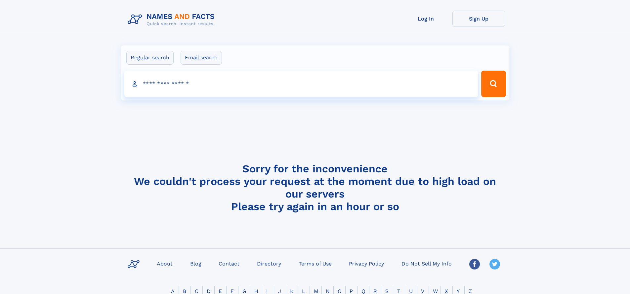 This screenshot has width=630, height=294. What do you see at coordinates (494, 84) in the screenshot?
I see `button: Search Button` at bounding box center [494, 84].